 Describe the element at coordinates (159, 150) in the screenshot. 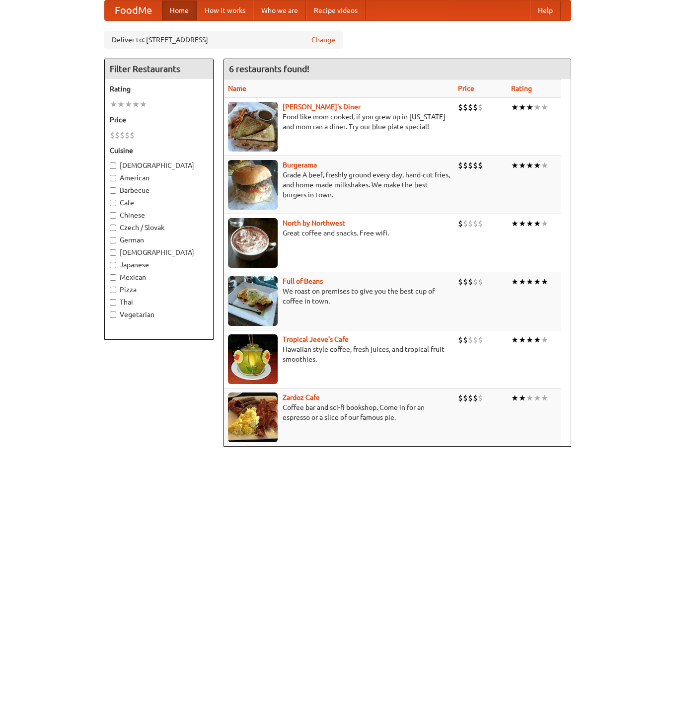

I see `h5: Cuisine` at that location.